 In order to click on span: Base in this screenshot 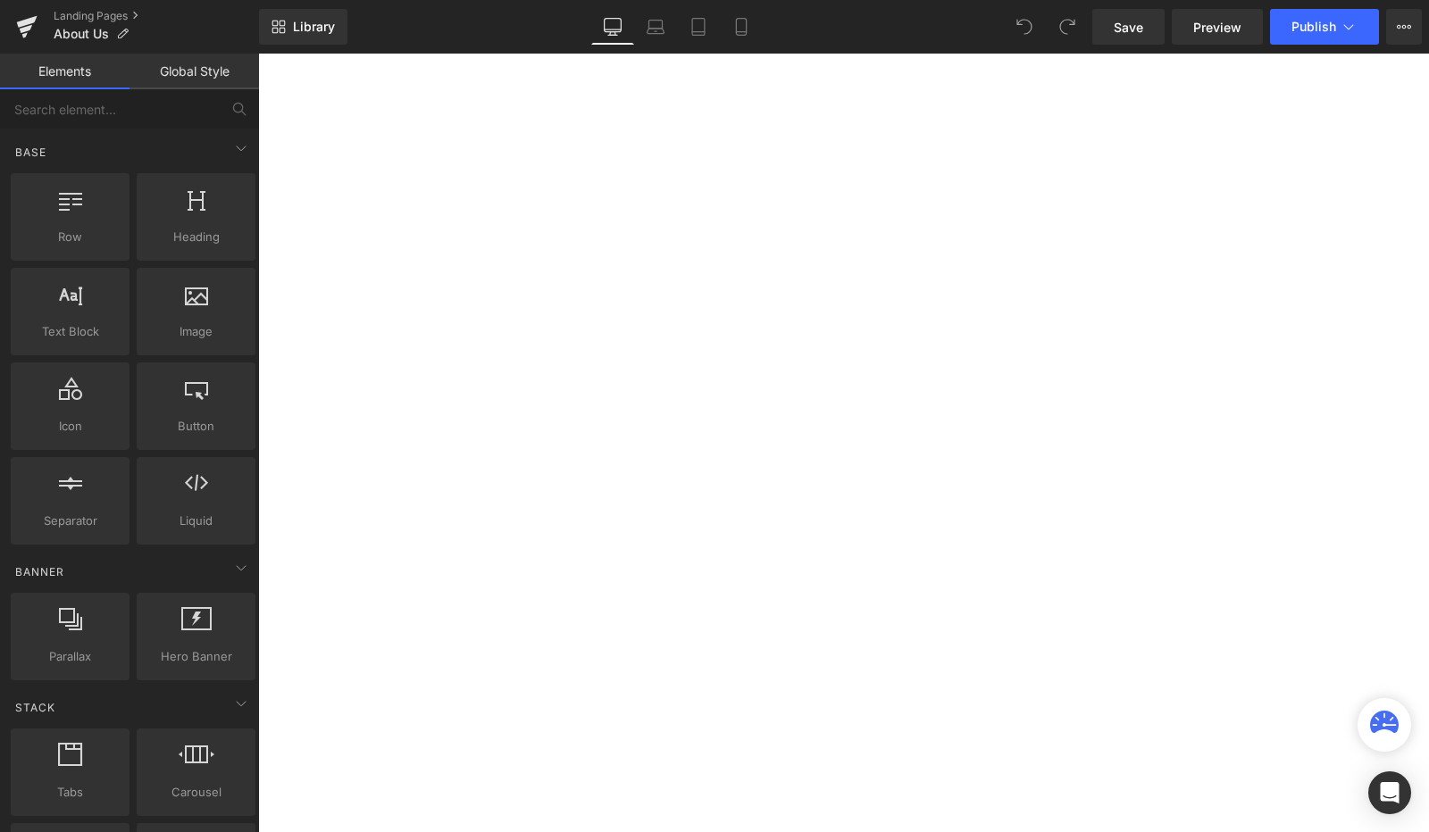, I will do `click(30, 152)`.